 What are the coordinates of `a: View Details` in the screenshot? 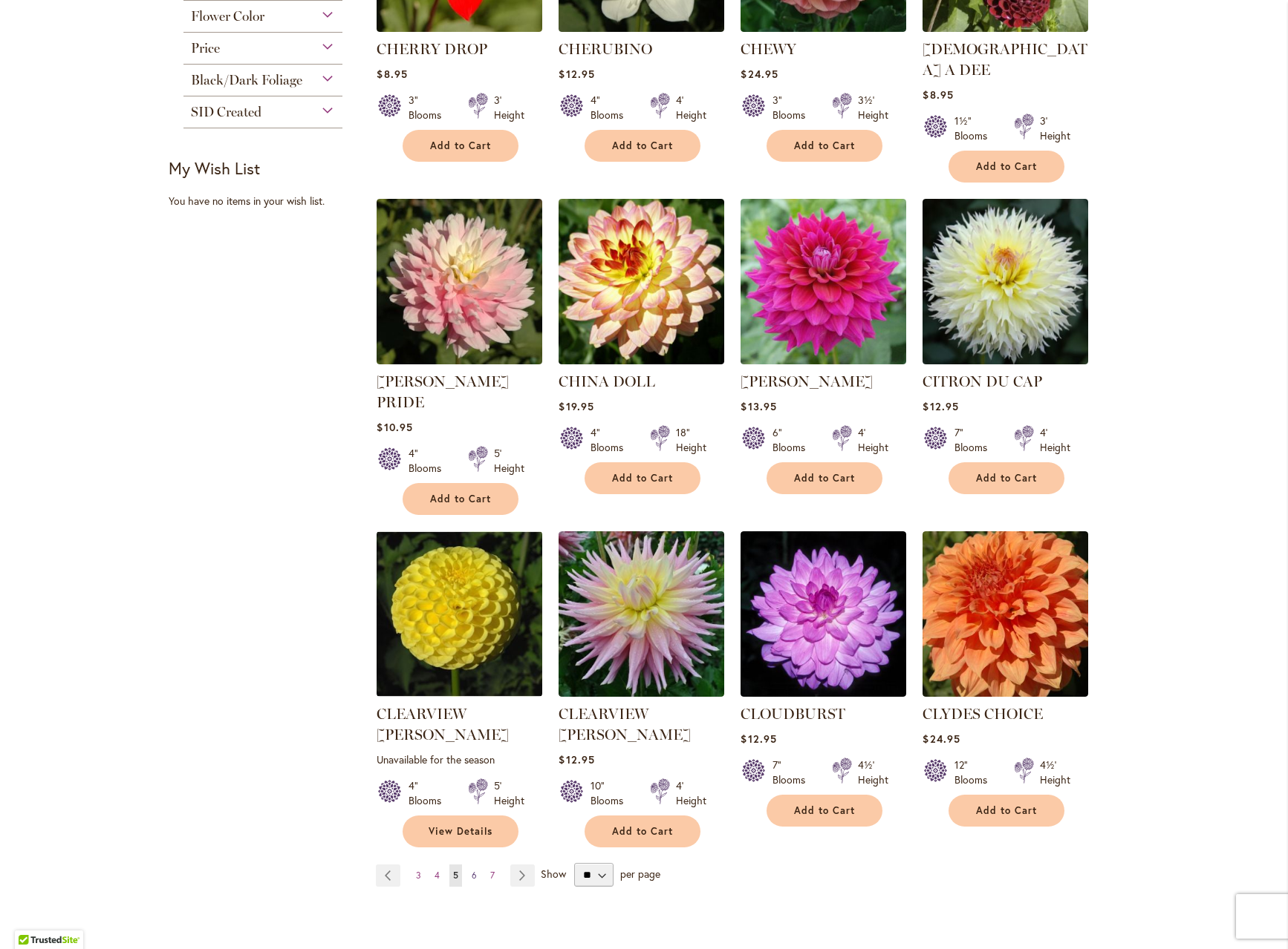 It's located at (460, 831).